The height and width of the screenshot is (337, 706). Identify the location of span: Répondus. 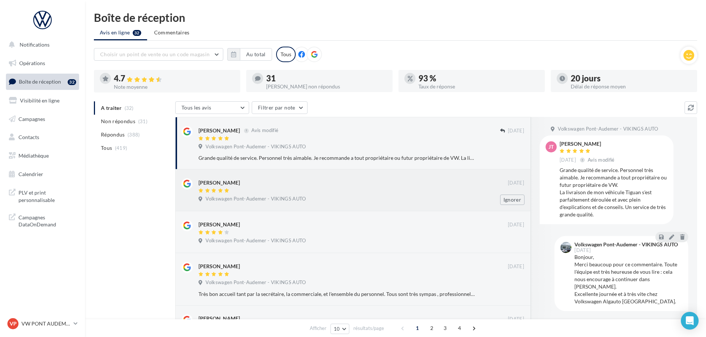
(113, 135).